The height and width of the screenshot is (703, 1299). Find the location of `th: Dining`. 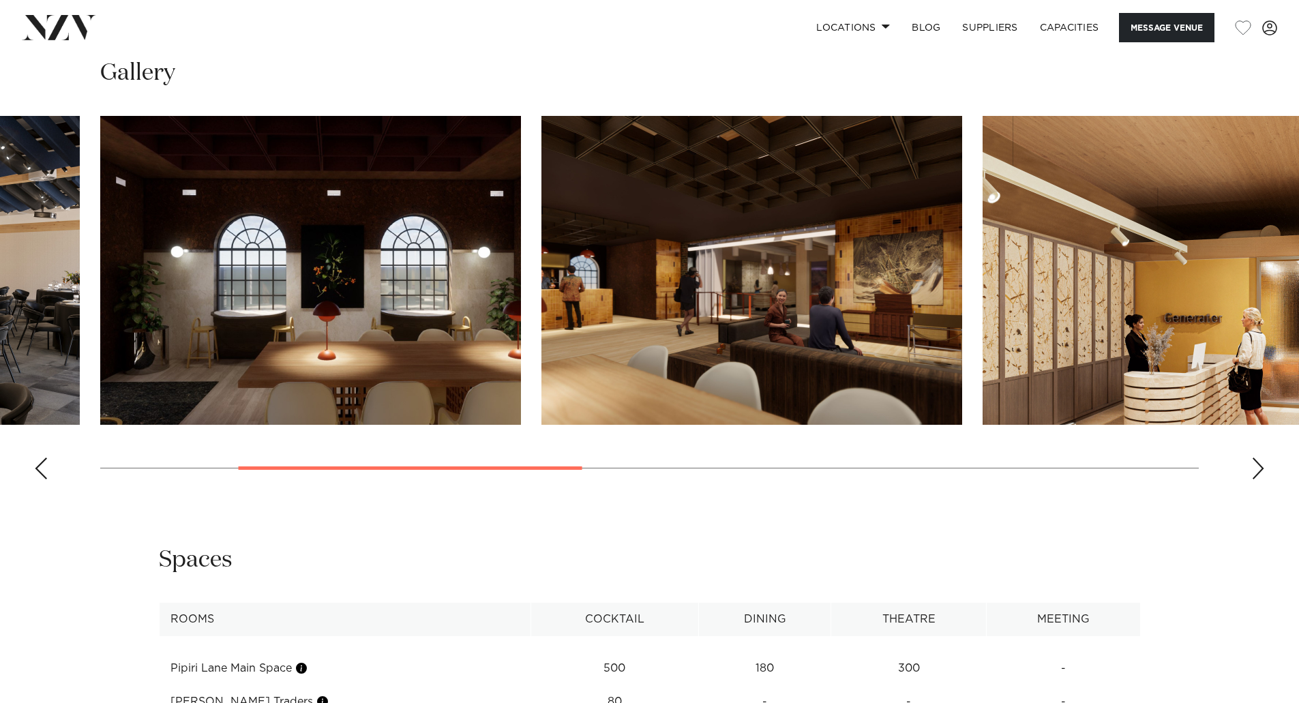

th: Dining is located at coordinates (764, 619).